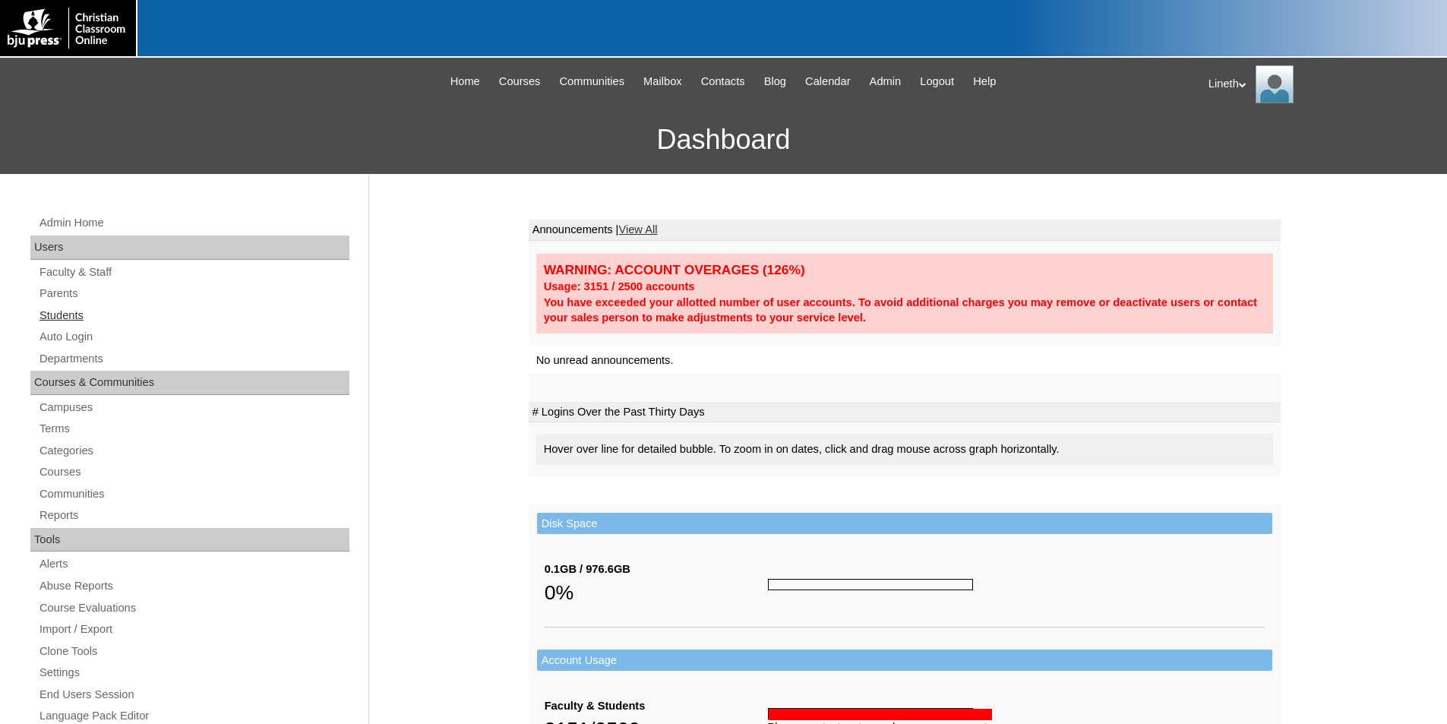 The width and height of the screenshot is (1447, 724). I want to click on a: Contacts, so click(723, 81).